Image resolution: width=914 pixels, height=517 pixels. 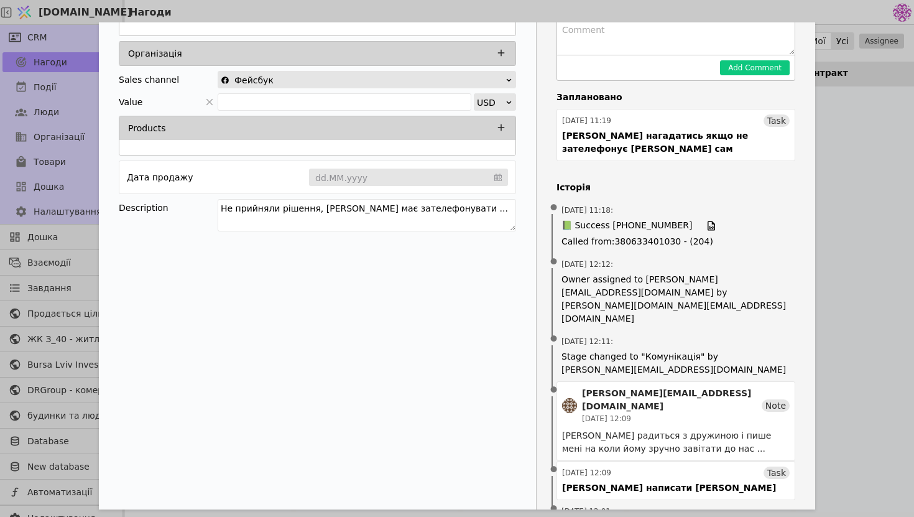 What do you see at coordinates (676, 241) in the screenshot?
I see `span: Called from : 380633401030 - (204)` at bounding box center [676, 241].